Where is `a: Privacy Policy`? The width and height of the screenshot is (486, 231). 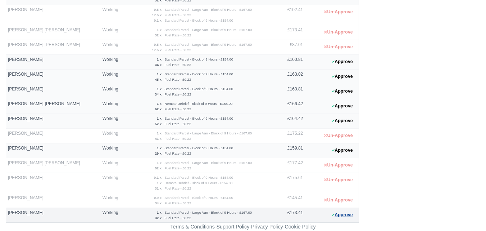 a: Privacy Policy is located at coordinates (267, 226).